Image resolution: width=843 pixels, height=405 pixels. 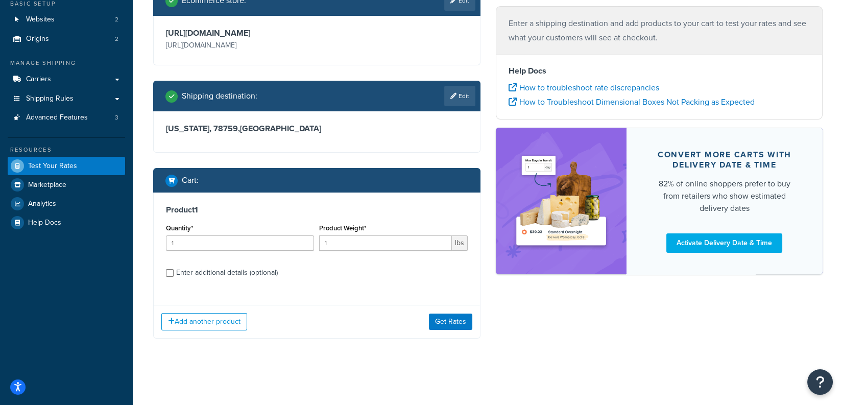 I want to click on span: lbs, so click(x=460, y=243).